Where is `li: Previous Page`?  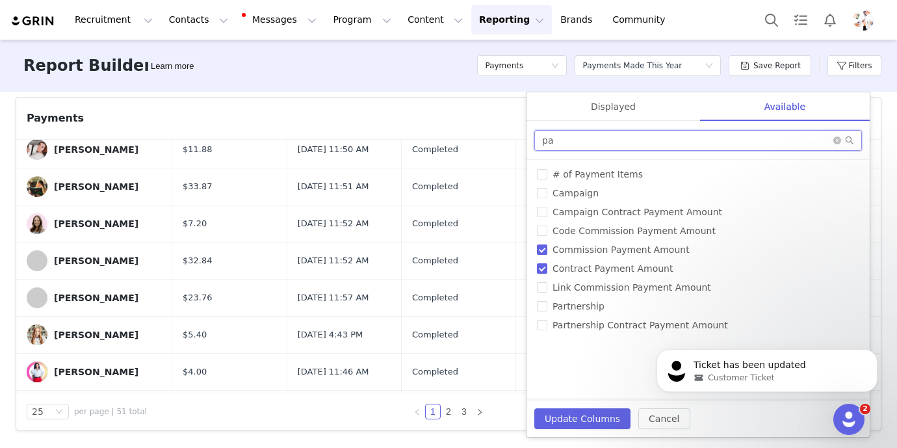 li: Previous Page is located at coordinates (417, 412).